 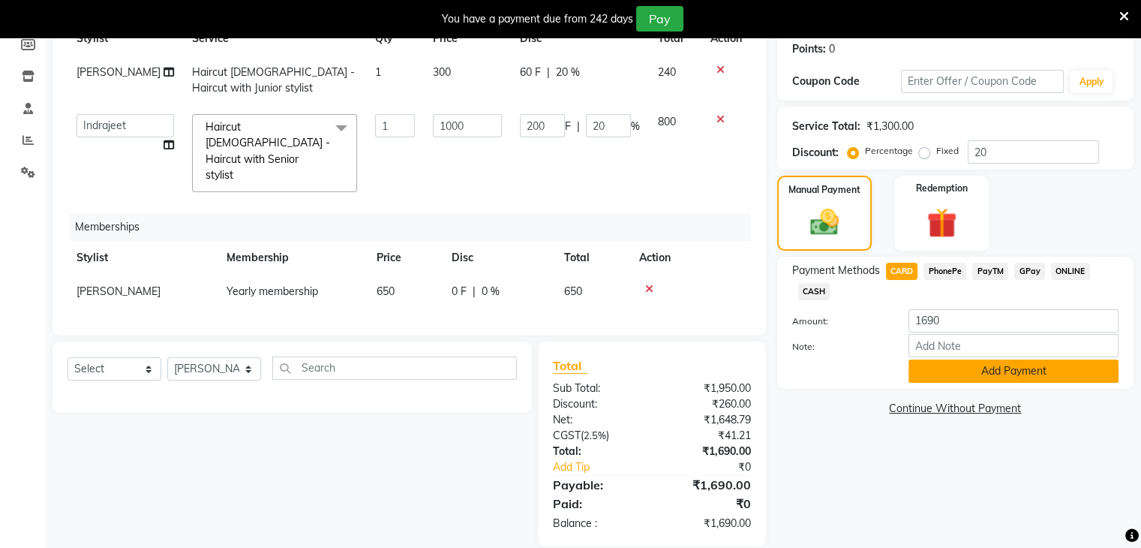 I want to click on span: 800, so click(x=667, y=122).